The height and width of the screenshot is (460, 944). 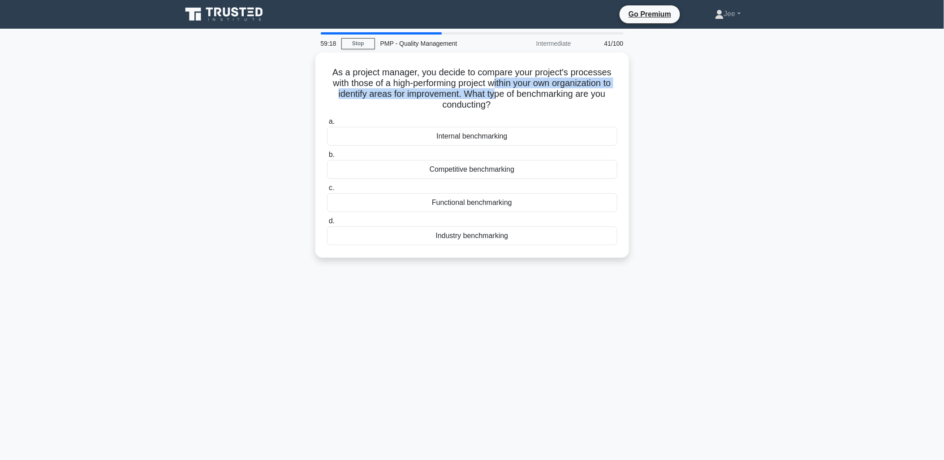 I want to click on div: 59:18, so click(x=328, y=43).